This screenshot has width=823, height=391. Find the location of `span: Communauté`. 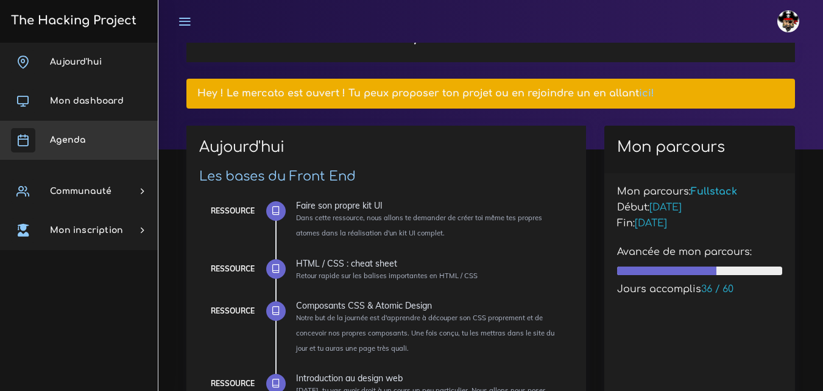

span: Communauté is located at coordinates (80, 191).